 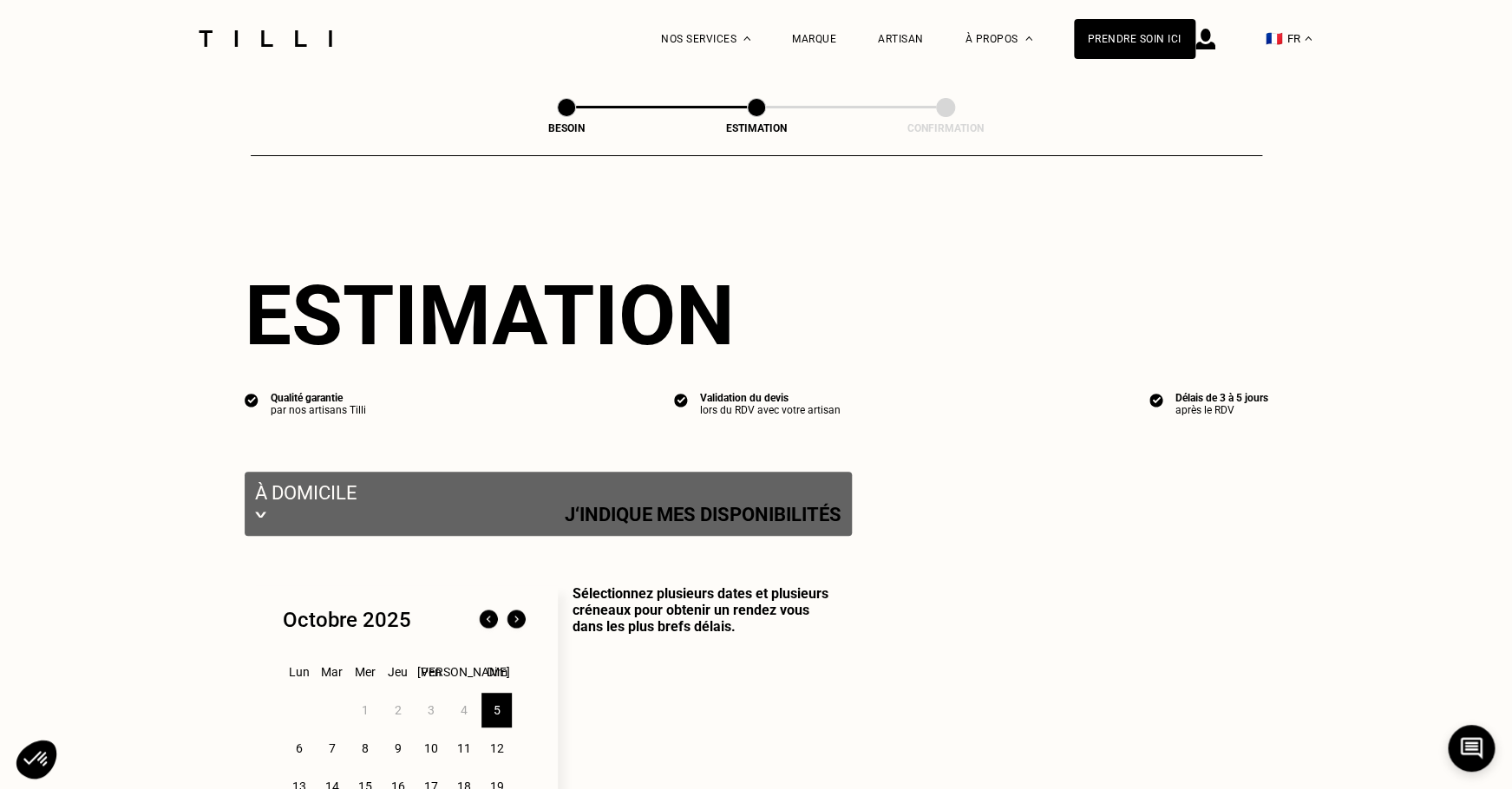 I want to click on img: Menu déroulant, so click(x=746, y=38).